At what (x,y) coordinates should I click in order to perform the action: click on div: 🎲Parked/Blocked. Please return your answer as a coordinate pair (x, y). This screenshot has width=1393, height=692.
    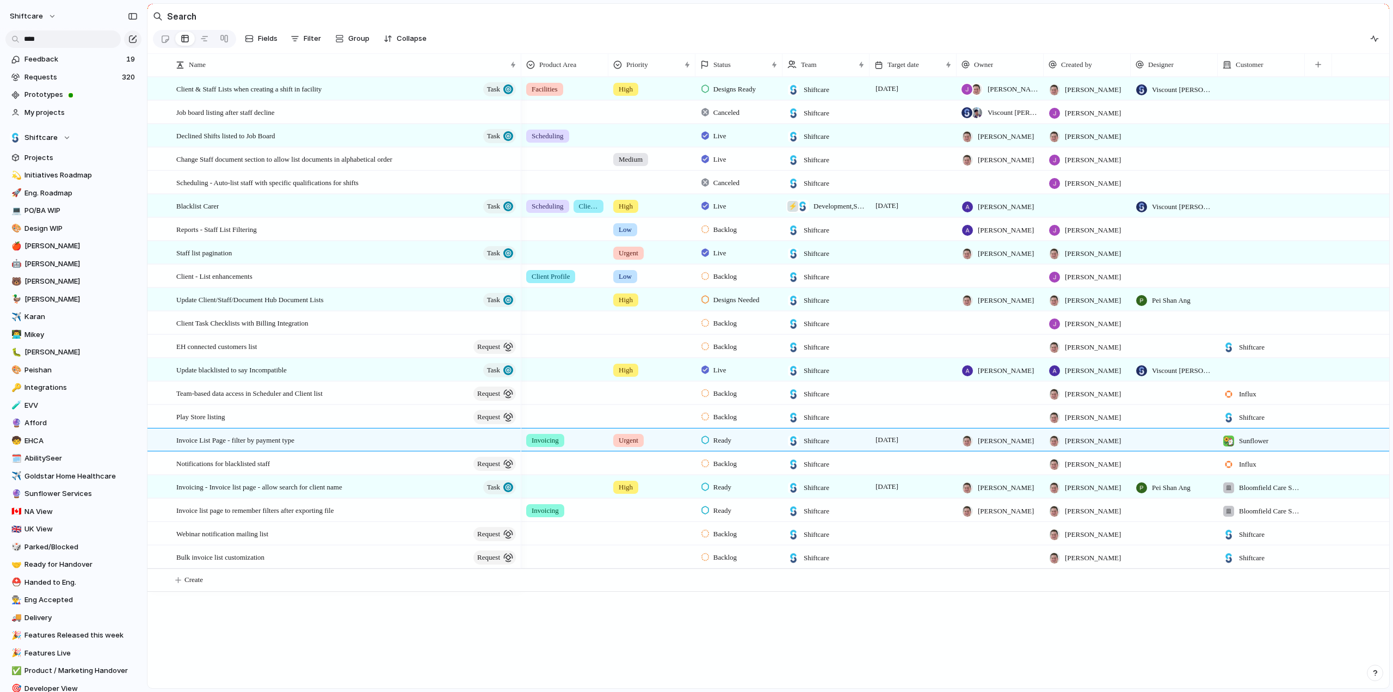
    Looking at the image, I should click on (73, 547).